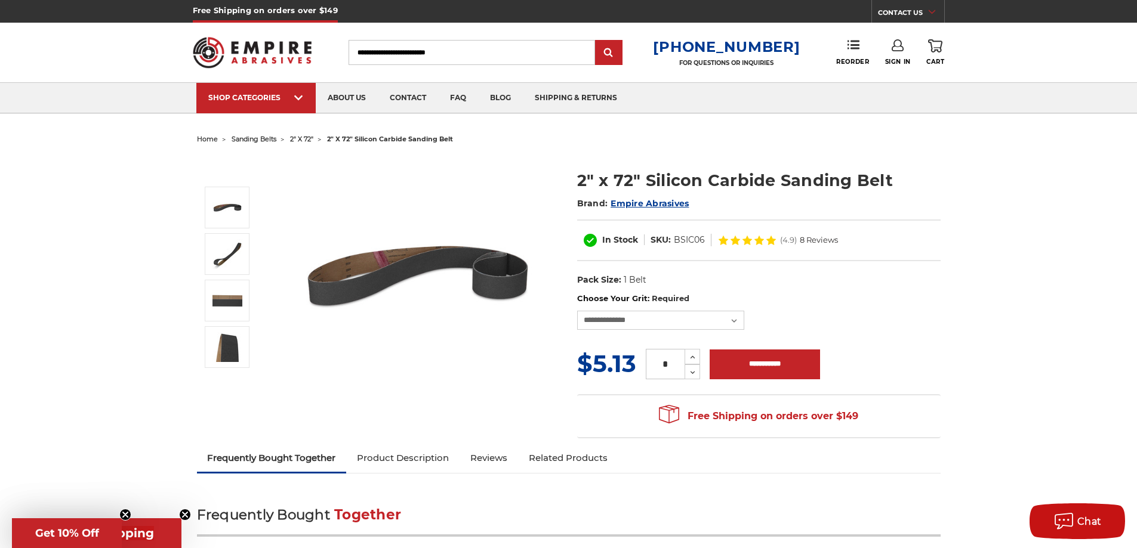  What do you see at coordinates (301, 139) in the screenshot?
I see `a: 2" x 72"` at bounding box center [301, 139].